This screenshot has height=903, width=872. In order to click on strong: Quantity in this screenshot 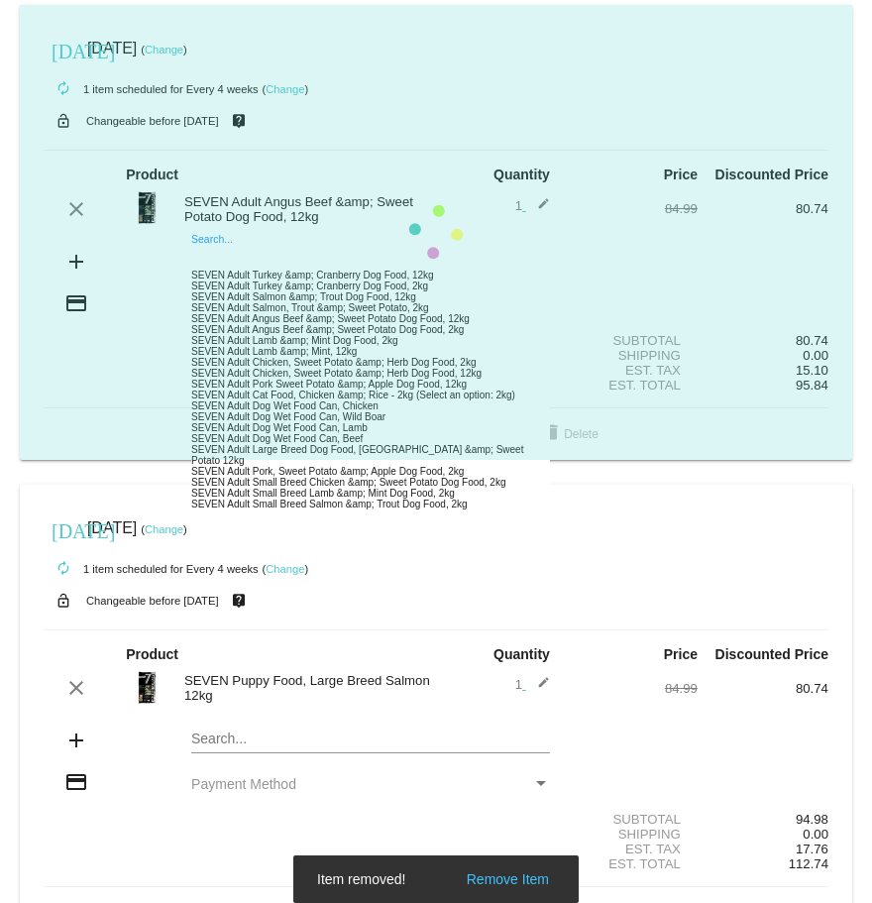, I will do `click(521, 654)`.